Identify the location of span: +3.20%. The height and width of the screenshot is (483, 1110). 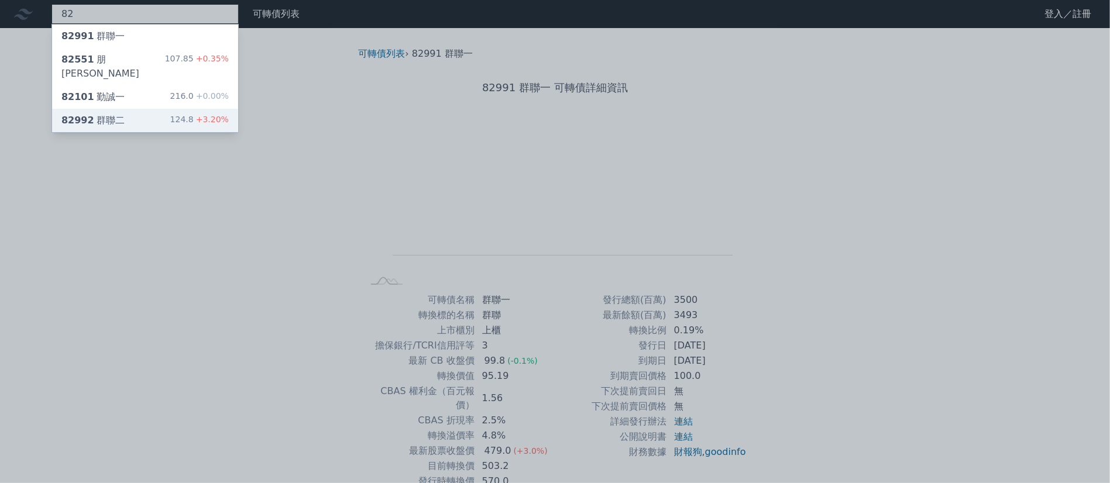
(211, 119).